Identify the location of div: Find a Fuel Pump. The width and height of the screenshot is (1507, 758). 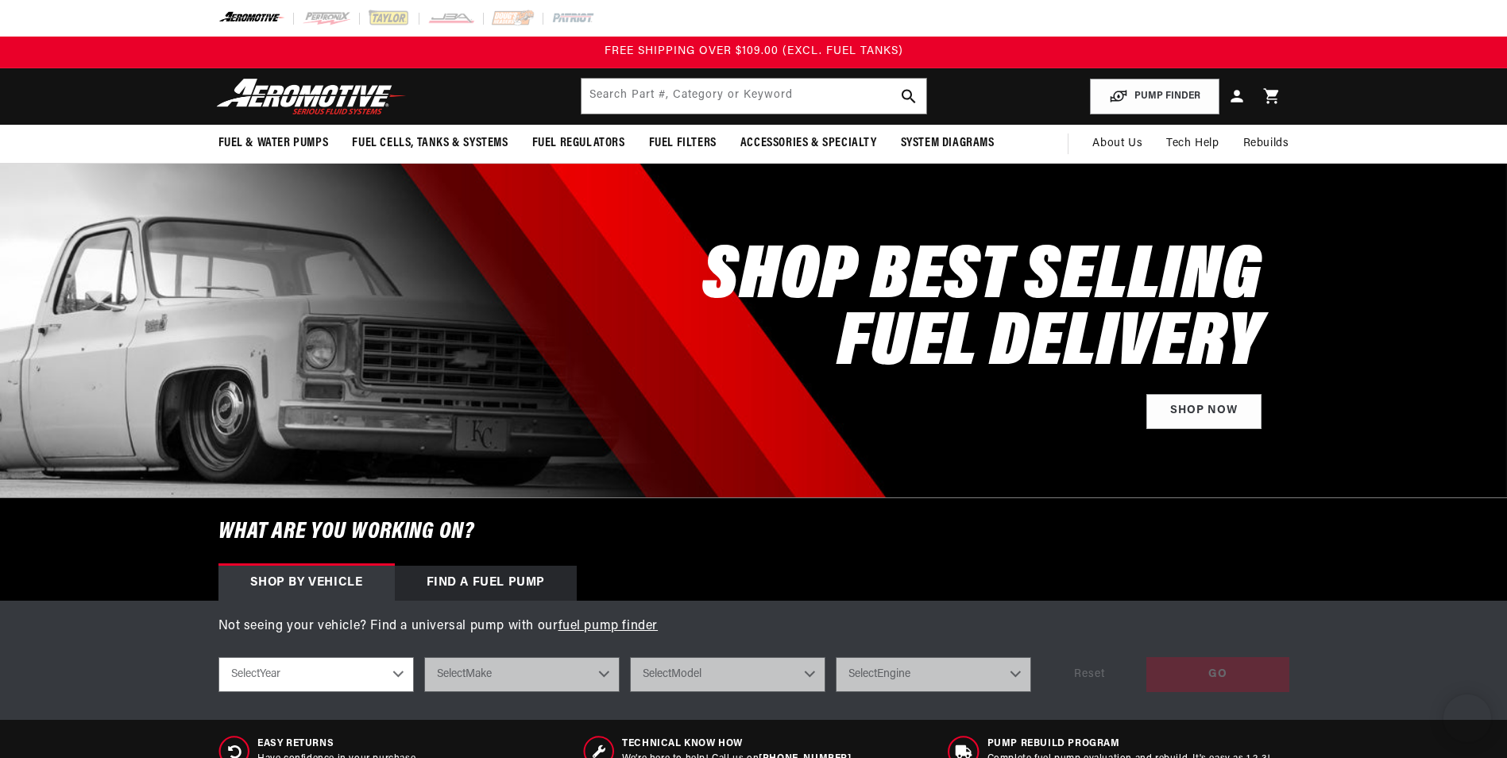
(486, 583).